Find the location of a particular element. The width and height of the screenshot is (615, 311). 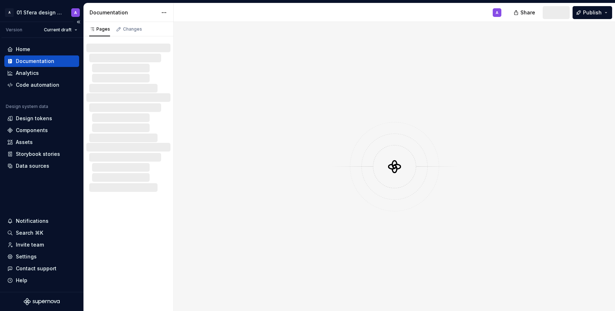

div: Assets is located at coordinates (24, 142).